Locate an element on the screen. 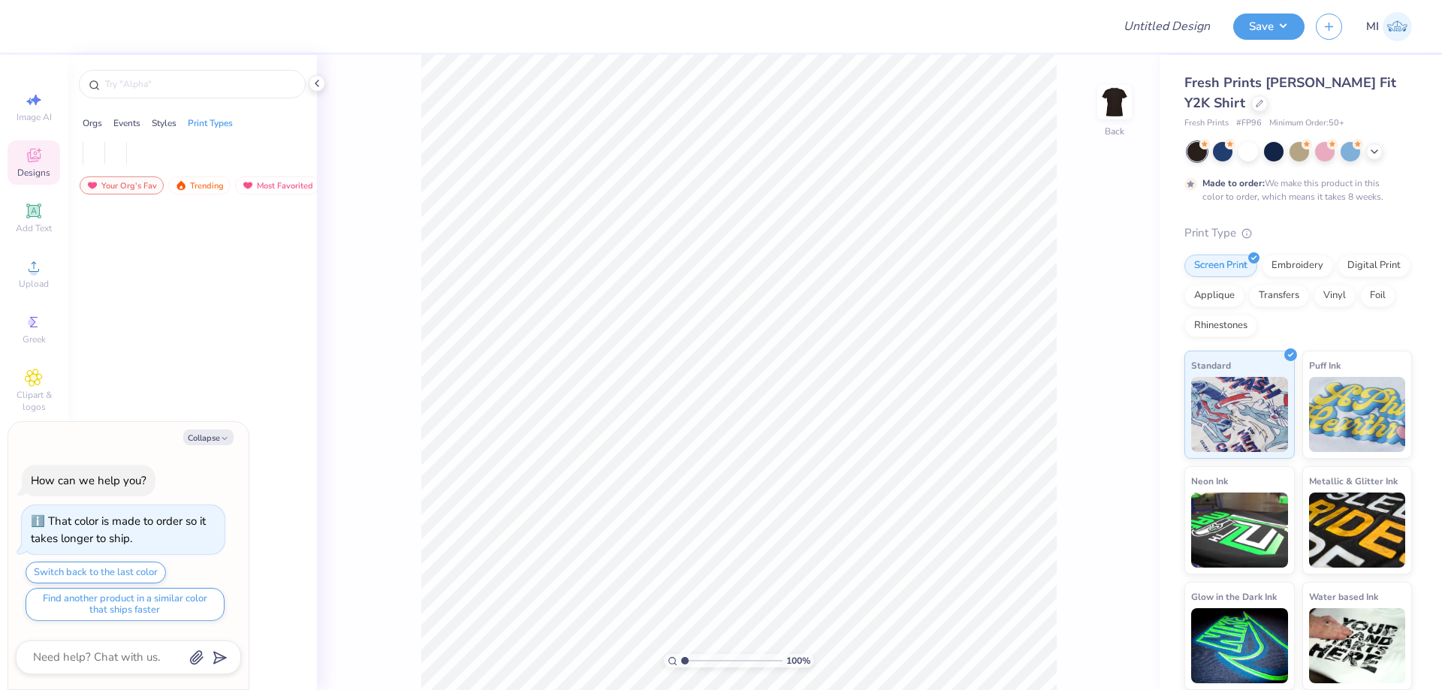  img: trending.gif is located at coordinates (181, 186).